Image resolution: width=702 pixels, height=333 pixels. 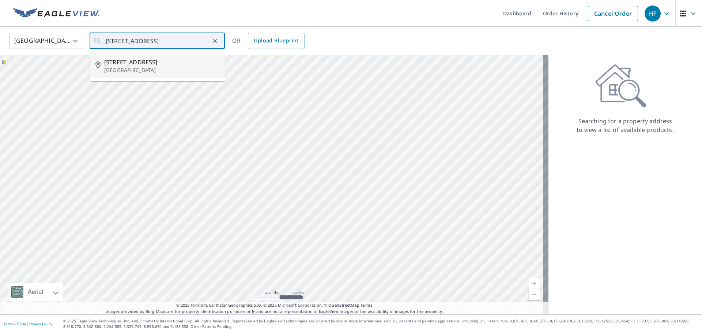 What do you see at coordinates (625, 125) in the screenshot?
I see `p: Searching for a property address to view a list of available products.` at bounding box center [625, 125].